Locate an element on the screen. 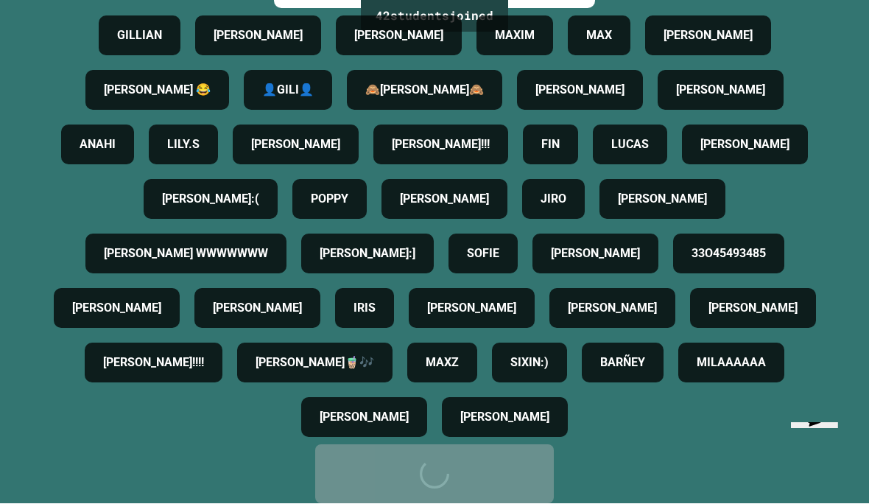 The height and width of the screenshot is (504, 869). h4: LUCAS is located at coordinates (630, 145).